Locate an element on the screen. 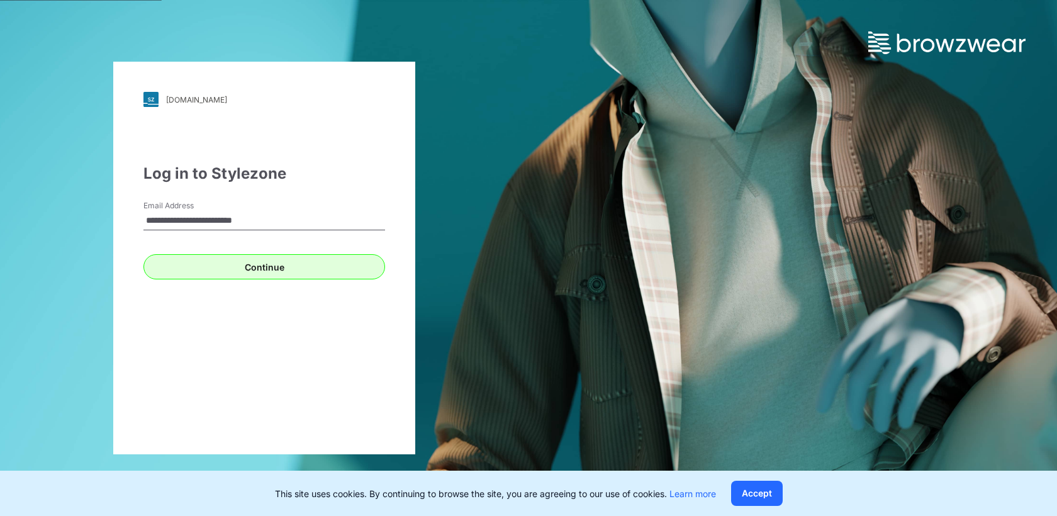 This screenshot has height=516, width=1057. img: browzwear-logo.73288ffb.svg is located at coordinates (947, 43).